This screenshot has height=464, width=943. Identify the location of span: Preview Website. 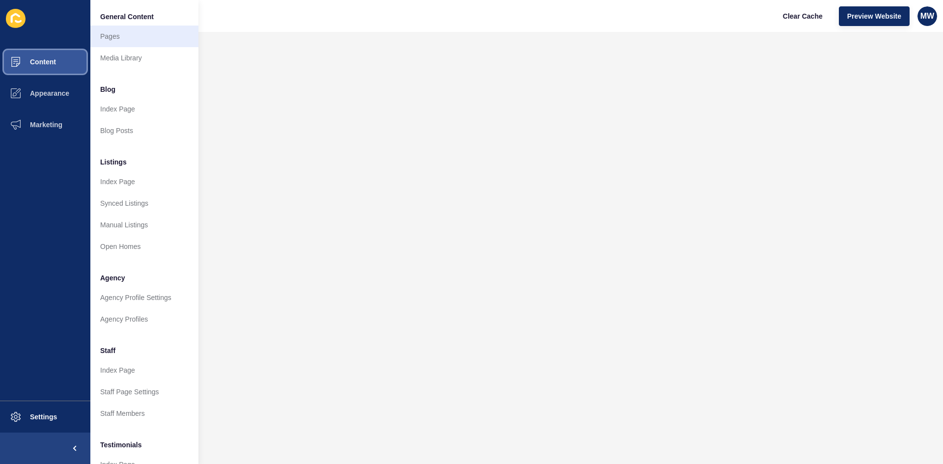
(874, 16).